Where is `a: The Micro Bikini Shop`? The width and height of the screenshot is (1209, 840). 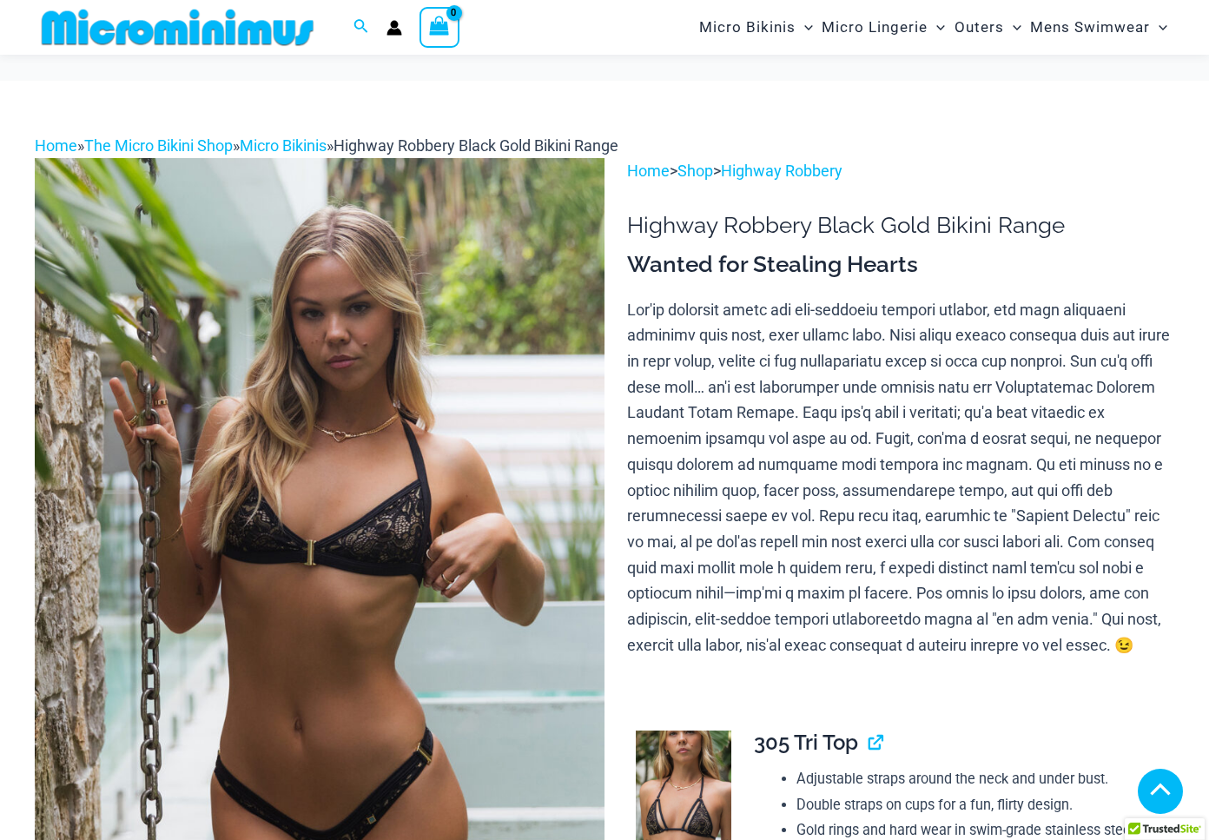
a: The Micro Bikini Shop is located at coordinates (158, 145).